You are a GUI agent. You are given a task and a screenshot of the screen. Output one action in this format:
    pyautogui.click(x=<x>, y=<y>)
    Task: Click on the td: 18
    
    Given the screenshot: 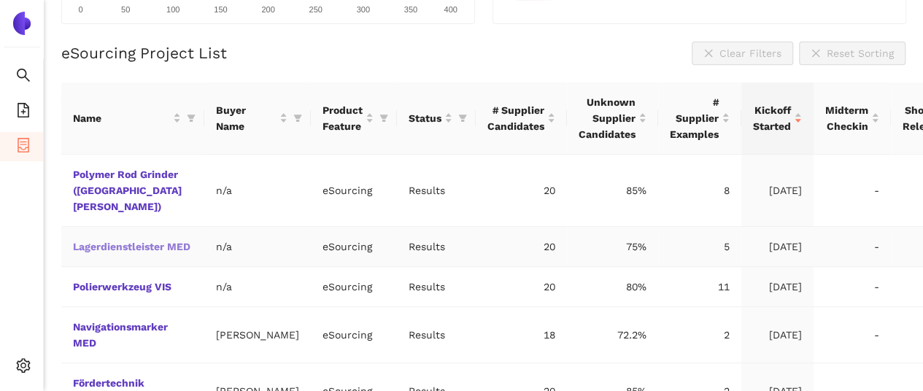 What is the action you would take?
    pyautogui.click(x=521, y=335)
    